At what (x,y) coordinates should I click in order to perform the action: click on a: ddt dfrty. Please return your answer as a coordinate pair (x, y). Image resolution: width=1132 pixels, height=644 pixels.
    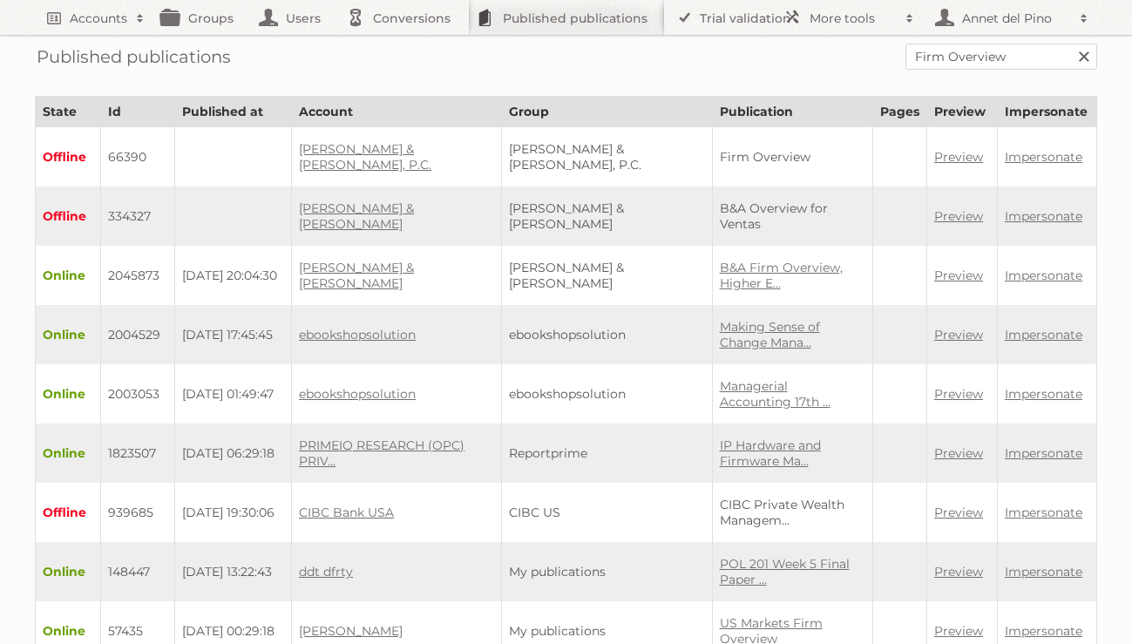
    Looking at the image, I should click on (326, 571).